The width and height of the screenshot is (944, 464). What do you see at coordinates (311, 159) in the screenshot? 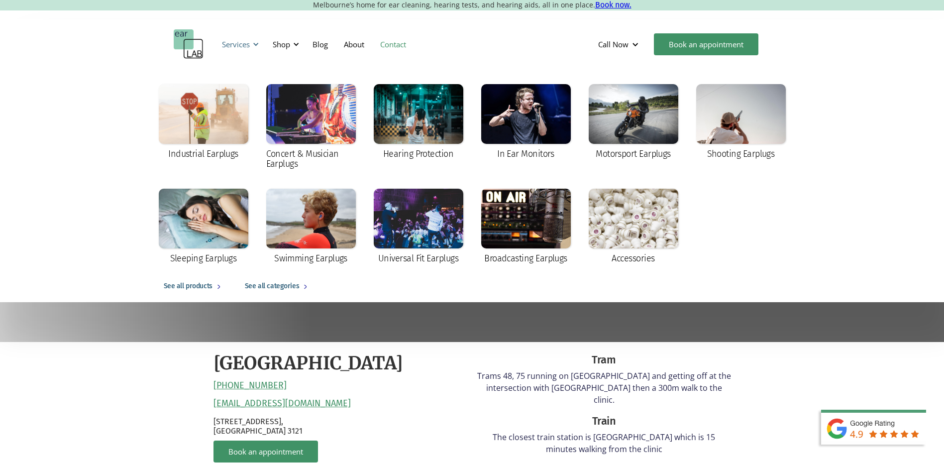
I see `div: Concert & Musician Earplugs` at bounding box center [311, 159].